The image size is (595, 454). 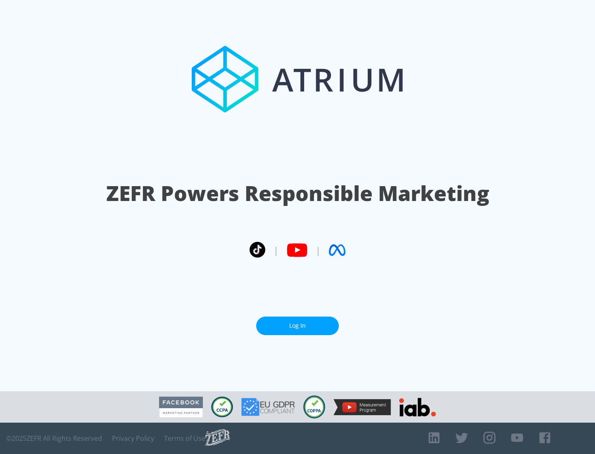 I want to click on img: YouTube Measurement Program, so click(x=362, y=407).